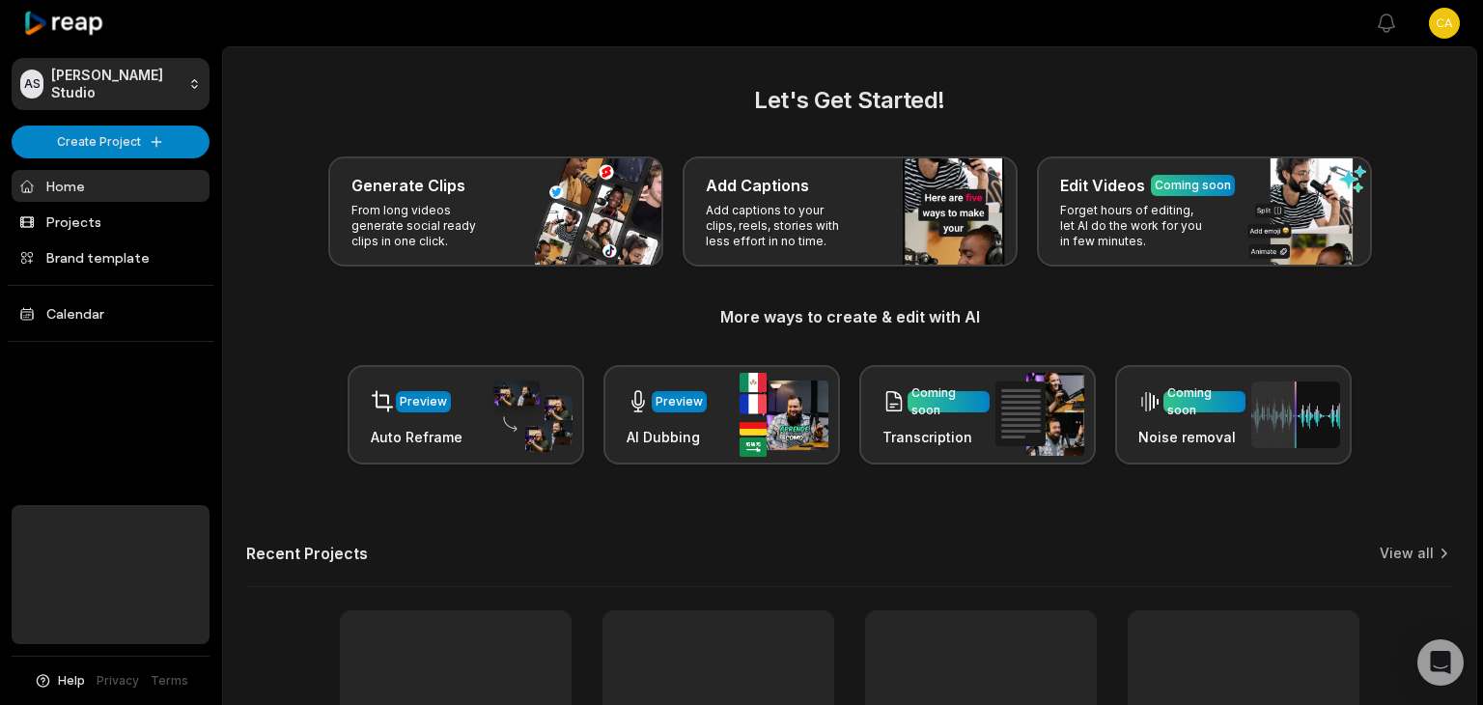 This screenshot has width=1483, height=705. What do you see at coordinates (118, 681) in the screenshot?
I see `a: Privacy` at bounding box center [118, 681].